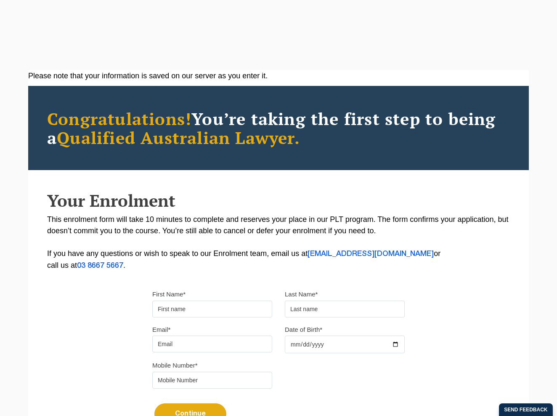 The width and height of the screenshot is (557, 416). What do you see at coordinates (279, 242) in the screenshot?
I see `p: This enrolment form will take 10 minutes to complete and reserves your place in our PLT program. ...` at bounding box center [279, 242].